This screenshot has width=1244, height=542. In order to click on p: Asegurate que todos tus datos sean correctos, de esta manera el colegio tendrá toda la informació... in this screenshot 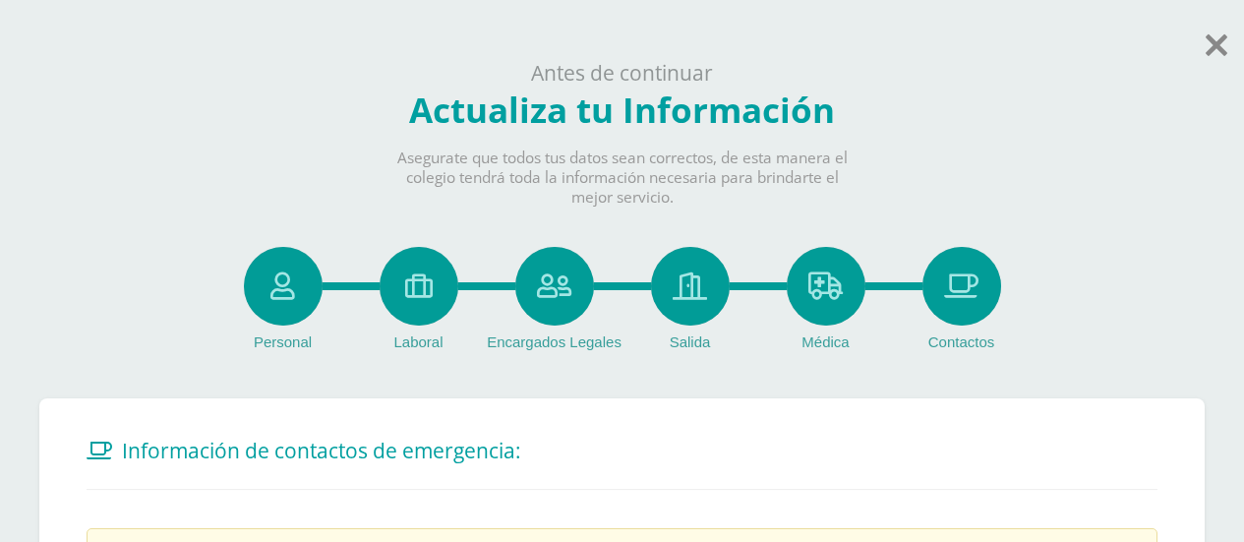, I will do `click(622, 178)`.